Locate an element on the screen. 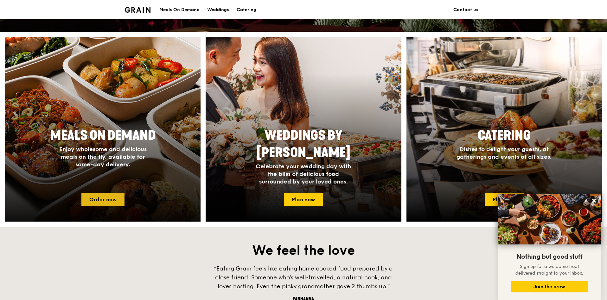  button: Close is located at coordinates (594, 200).